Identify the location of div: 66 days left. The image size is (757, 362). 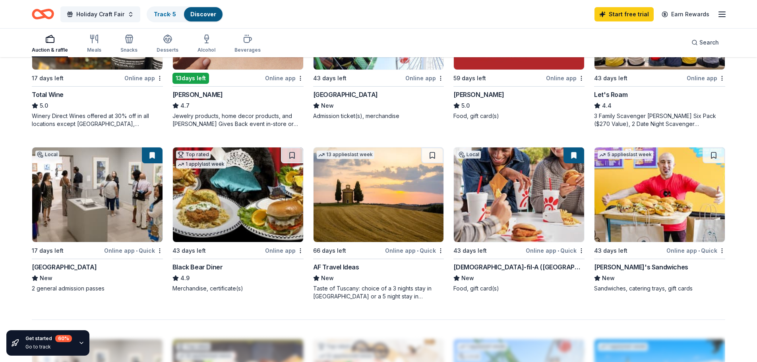
(329, 251).